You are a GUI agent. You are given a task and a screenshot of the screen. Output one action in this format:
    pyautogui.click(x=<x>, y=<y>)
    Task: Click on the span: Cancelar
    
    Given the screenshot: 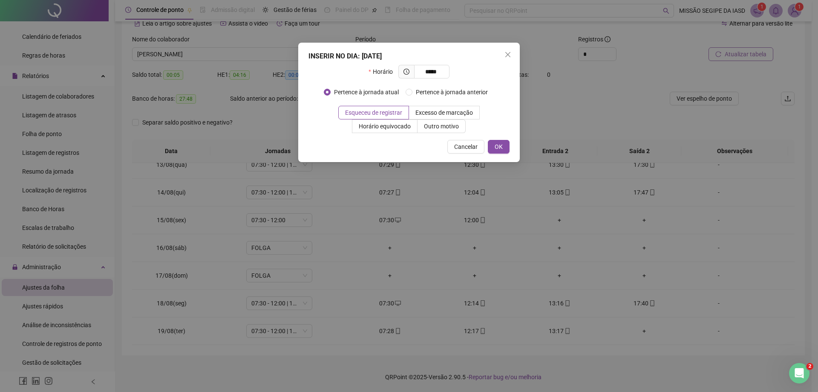 What is the action you would take?
    pyautogui.click(x=466, y=147)
    